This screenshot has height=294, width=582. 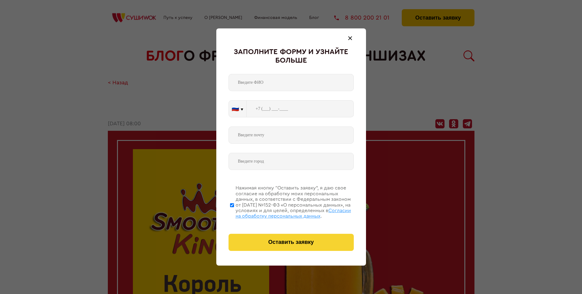 What do you see at coordinates (291, 82) in the screenshot?
I see `input: Введите ФИО` at bounding box center [291, 82].